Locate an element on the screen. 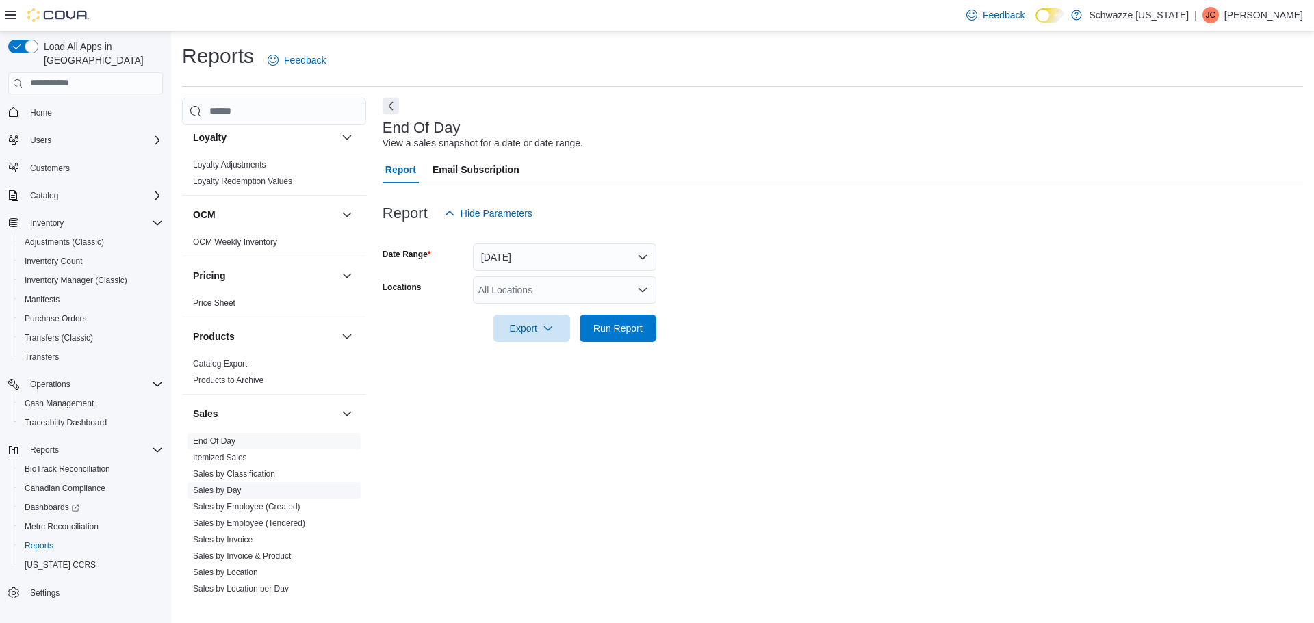 The height and width of the screenshot is (623, 1314). a: Reports is located at coordinates (39, 546).